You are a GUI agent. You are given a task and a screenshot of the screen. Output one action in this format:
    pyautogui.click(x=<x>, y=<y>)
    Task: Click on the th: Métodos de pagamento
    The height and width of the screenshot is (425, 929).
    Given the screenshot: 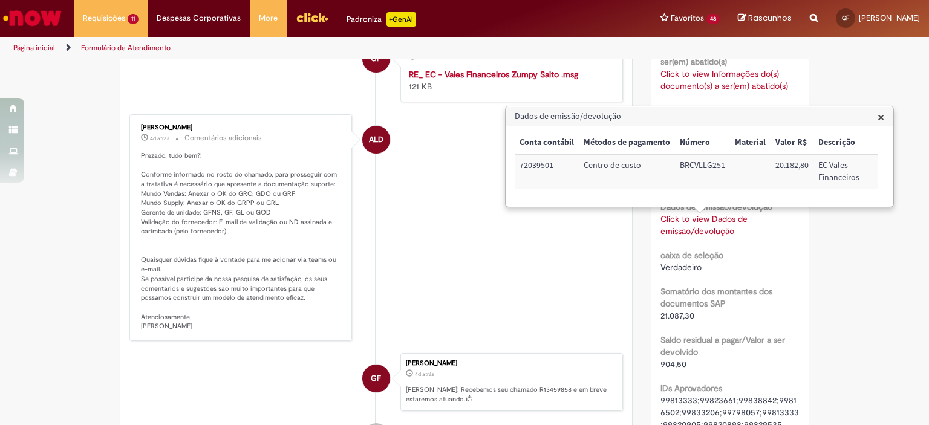 What is the action you would take?
    pyautogui.click(x=627, y=143)
    